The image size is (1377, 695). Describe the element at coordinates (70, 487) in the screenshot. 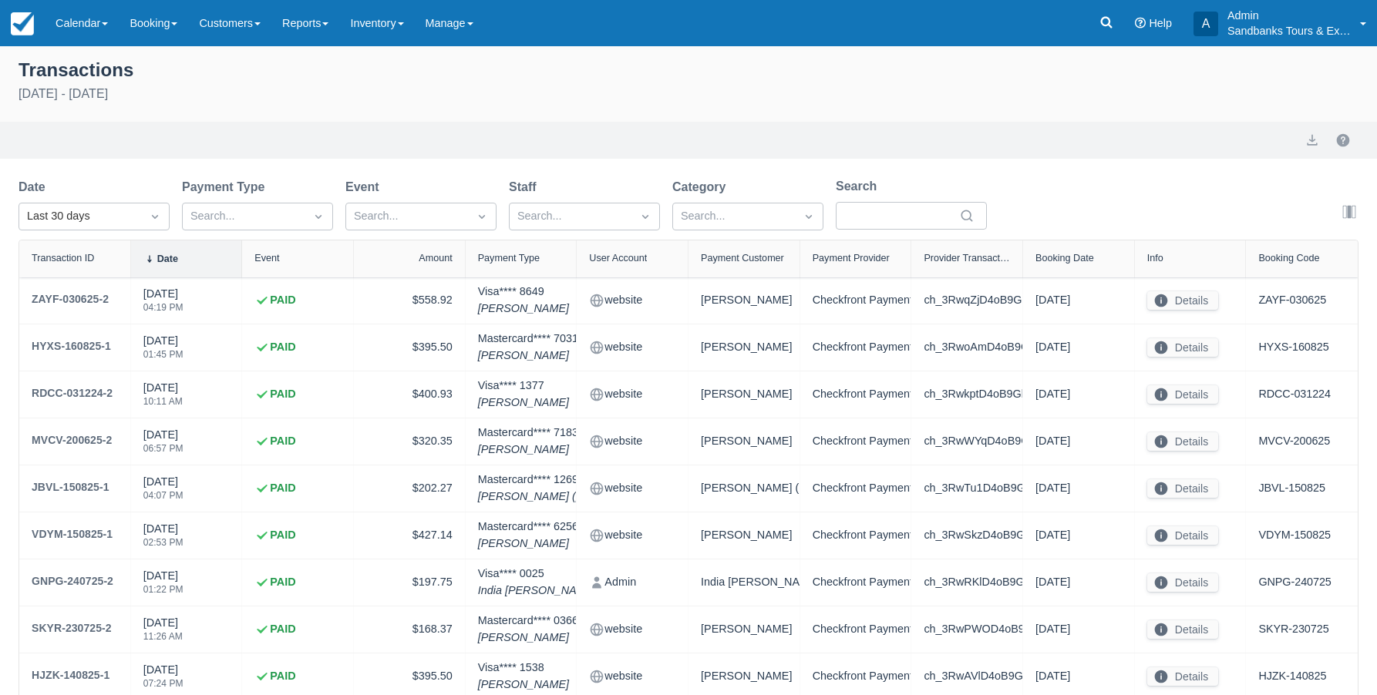

I see `div: JBVL-150825-1` at that location.